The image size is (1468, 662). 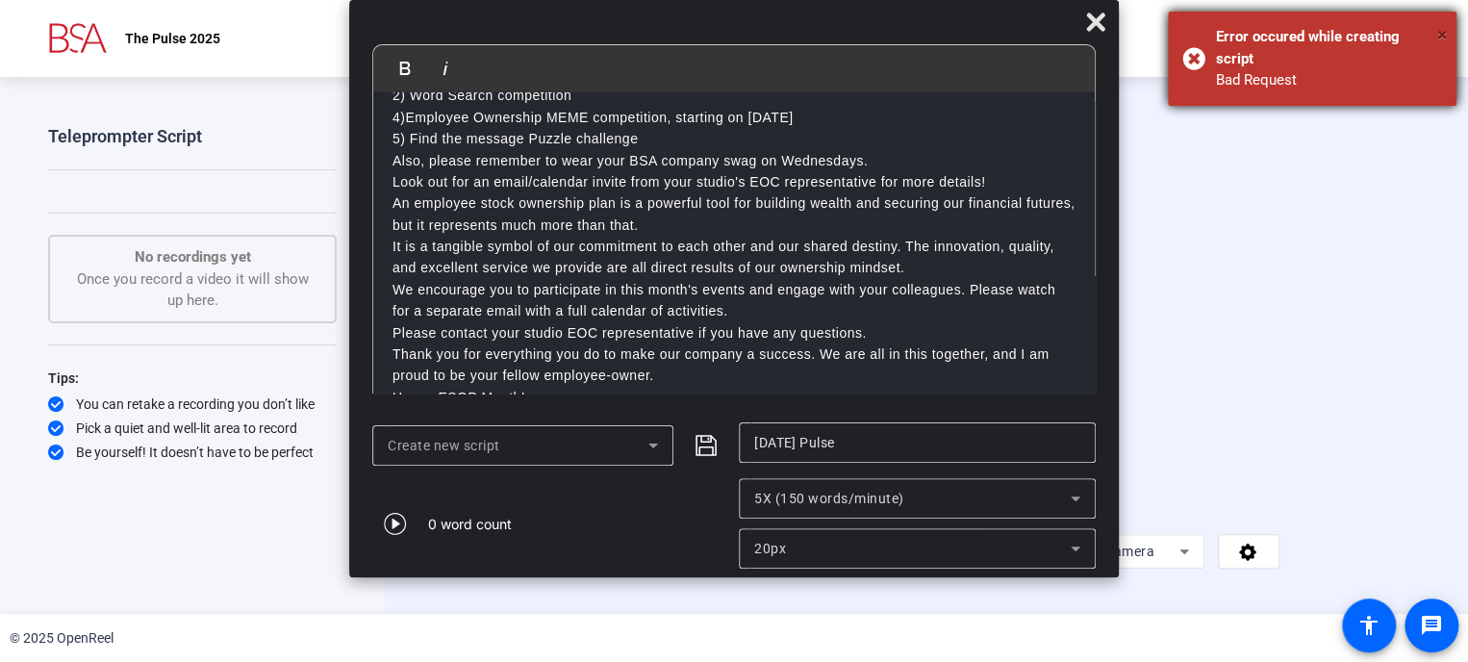 I want to click on div: © 2025 OpenReel, so click(x=62, y=638).